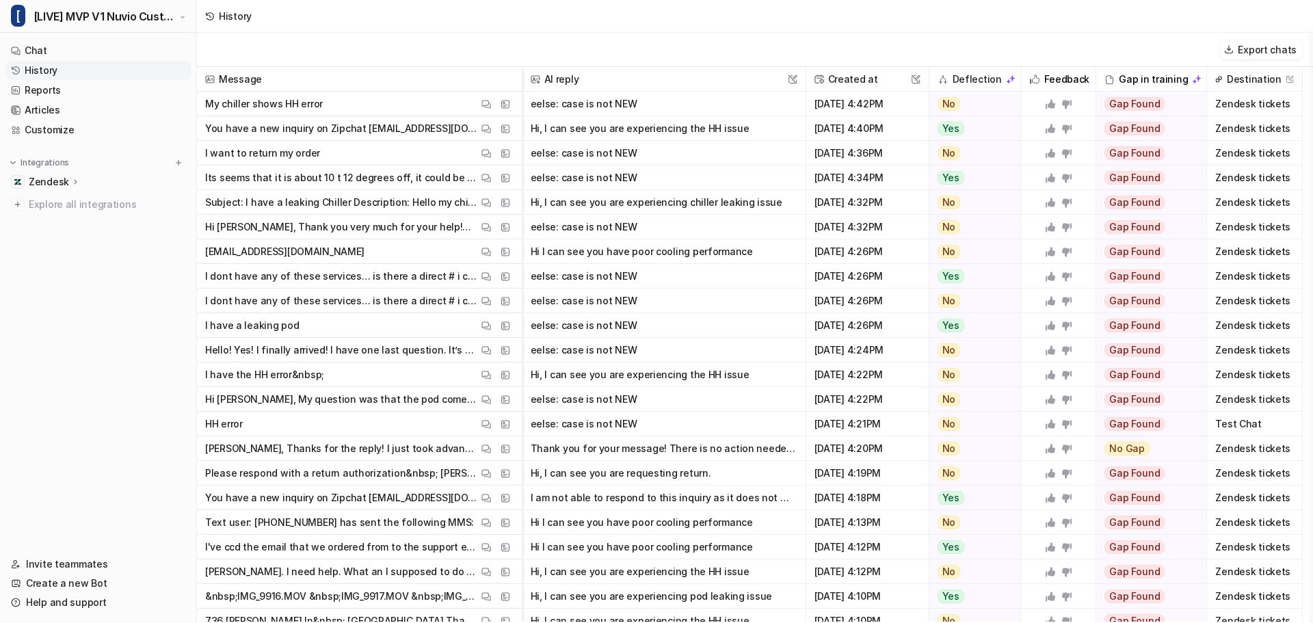  Describe the element at coordinates (252, 326) in the screenshot. I see `p: I have a leaking pod` at that location.